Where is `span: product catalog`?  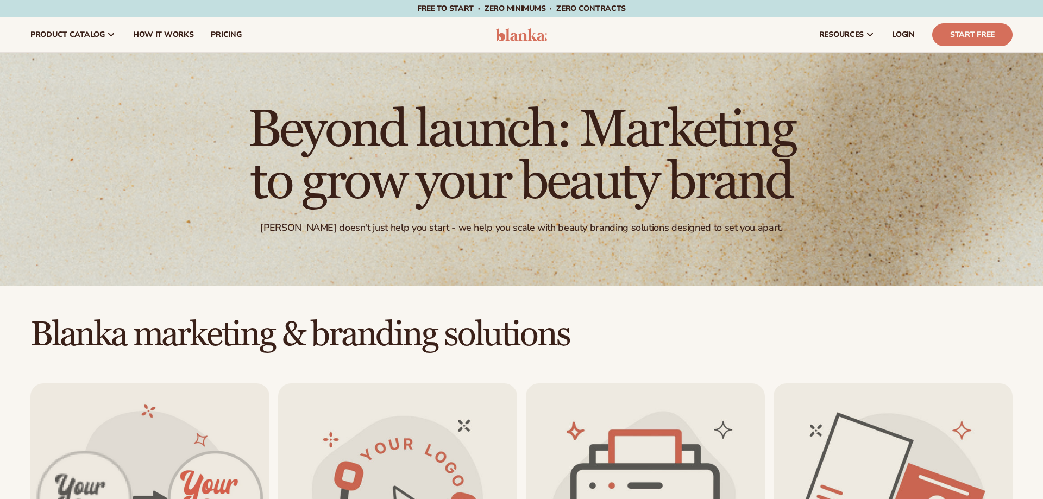
span: product catalog is located at coordinates (67, 35).